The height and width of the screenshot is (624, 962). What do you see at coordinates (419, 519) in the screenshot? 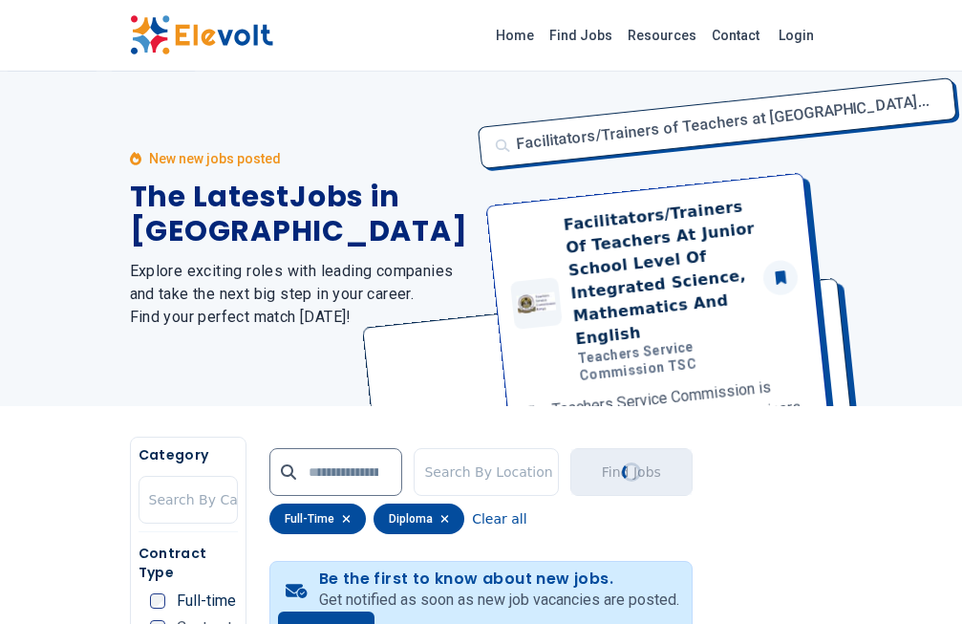
I see `div: diploma` at bounding box center [419, 519].